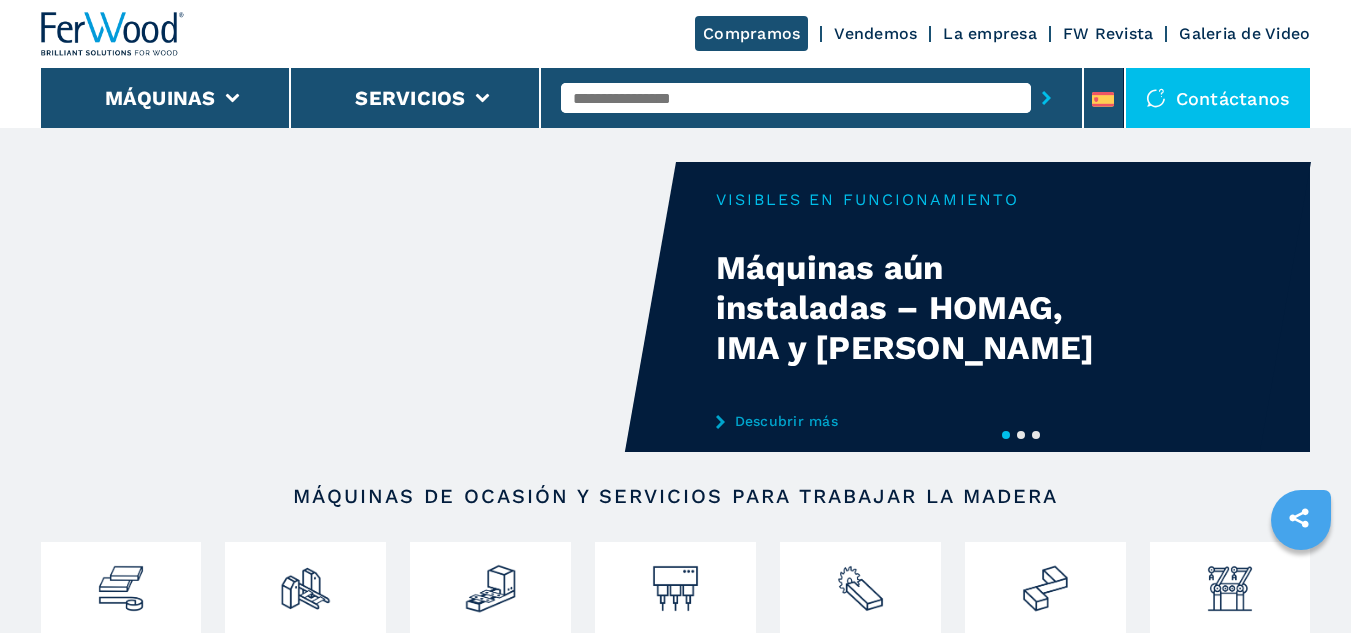 Image resolution: width=1351 pixels, height=633 pixels. What do you see at coordinates (1036, 435) in the screenshot?
I see `button: 3` at bounding box center [1036, 435].